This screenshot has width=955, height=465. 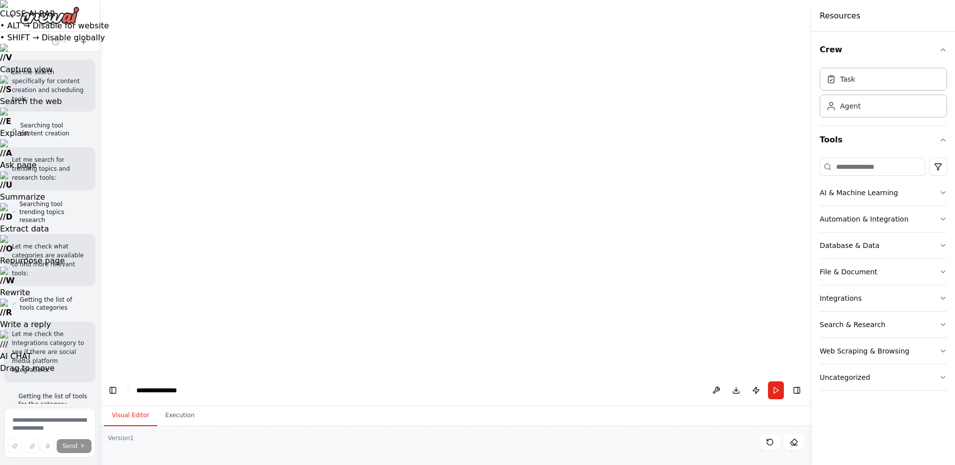 I want to click on button: Send, so click(x=74, y=446).